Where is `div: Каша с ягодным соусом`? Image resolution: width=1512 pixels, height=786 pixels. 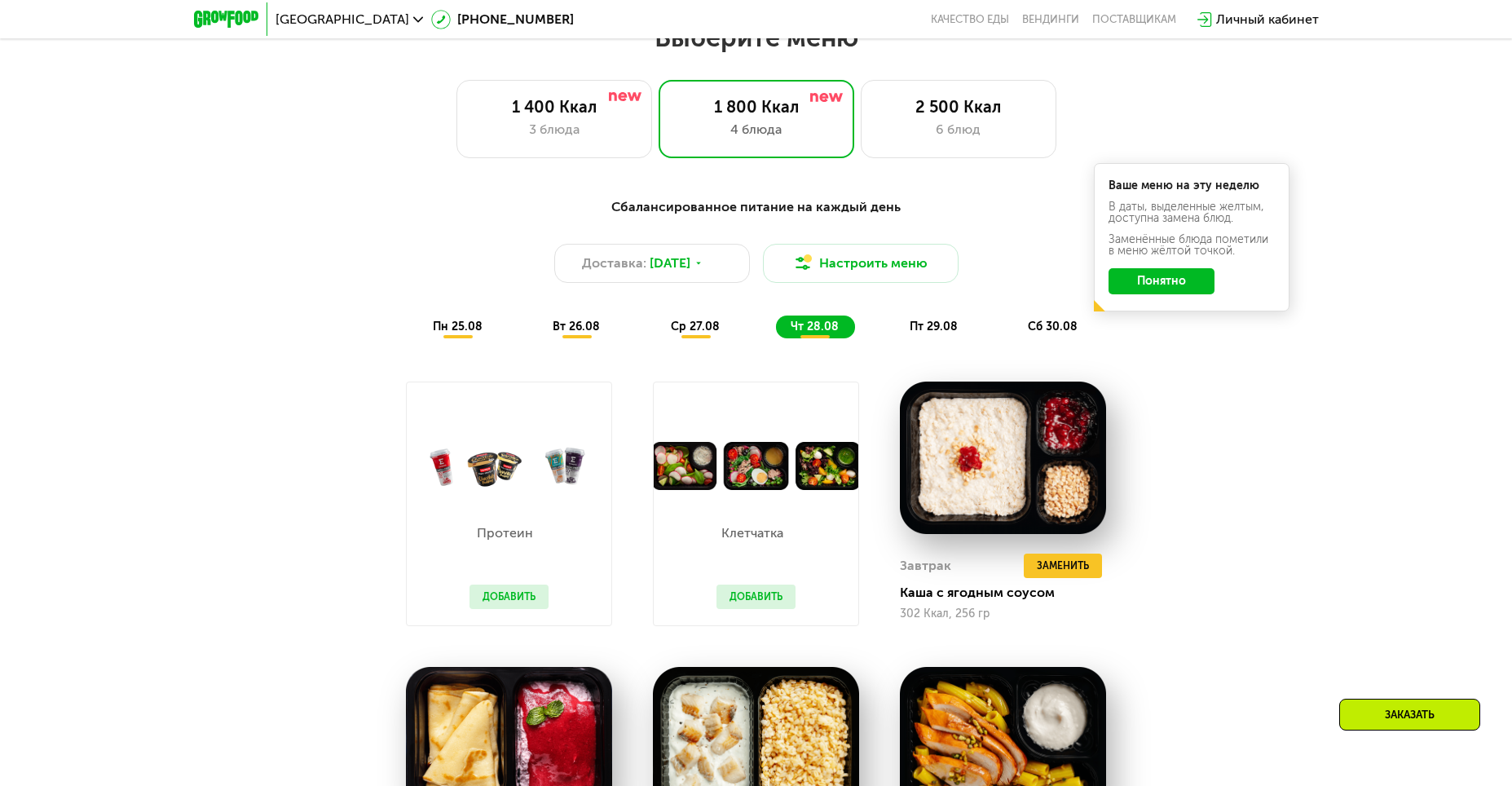
div: Каша с ягодным соусом is located at coordinates (1009, 593).